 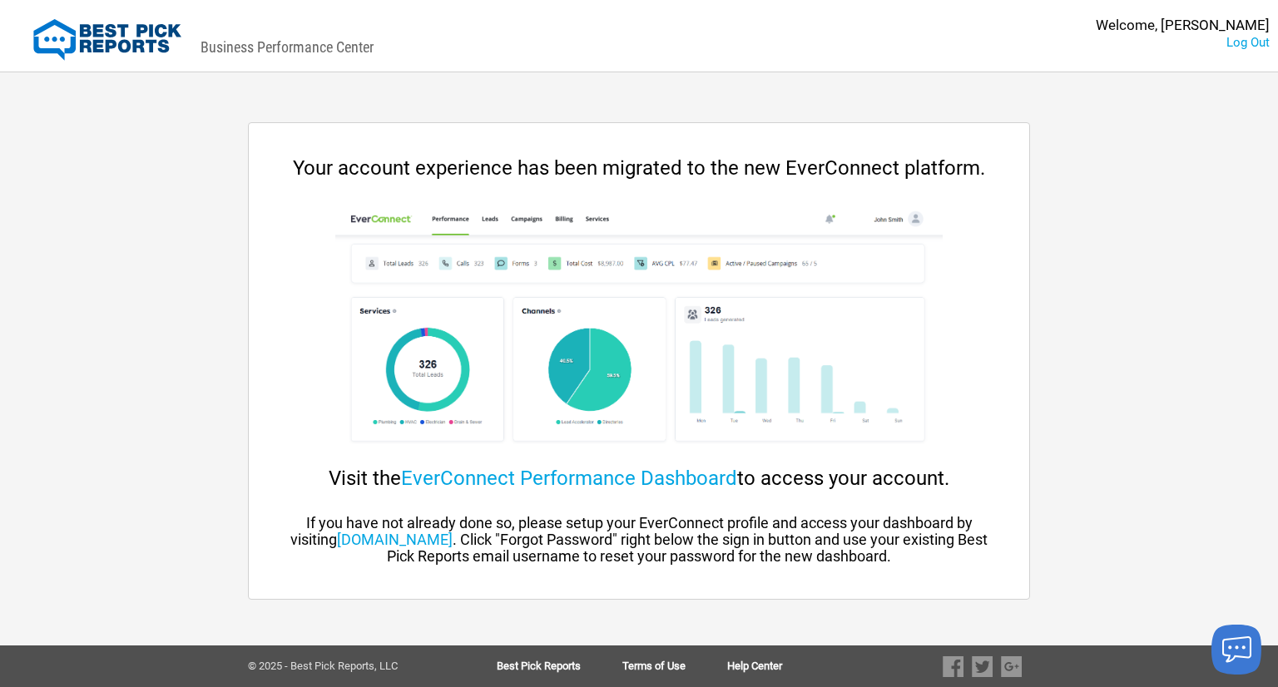 I want to click on a: Log Out, so click(x=1248, y=42).